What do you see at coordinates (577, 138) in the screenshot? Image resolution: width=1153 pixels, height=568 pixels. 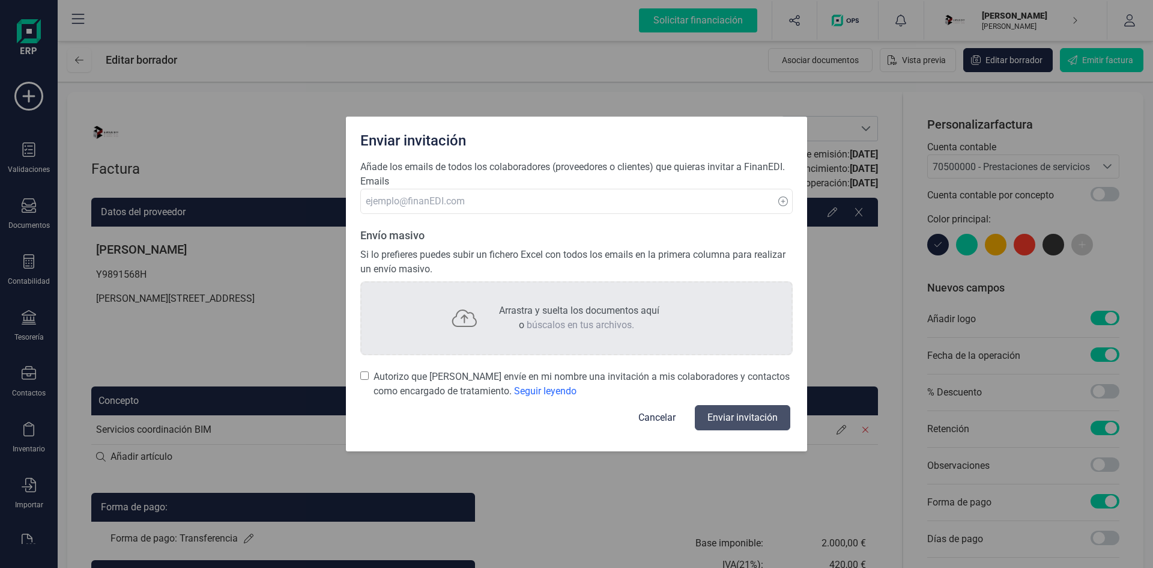 I see `div: Enviar invitación` at bounding box center [577, 138].